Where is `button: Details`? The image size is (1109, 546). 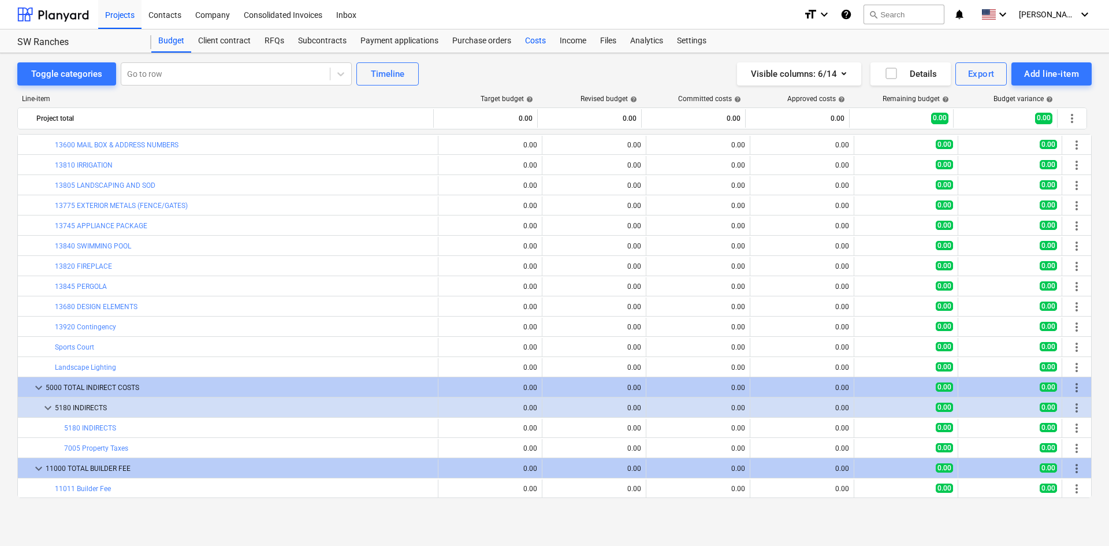
button: Details is located at coordinates (910, 74).